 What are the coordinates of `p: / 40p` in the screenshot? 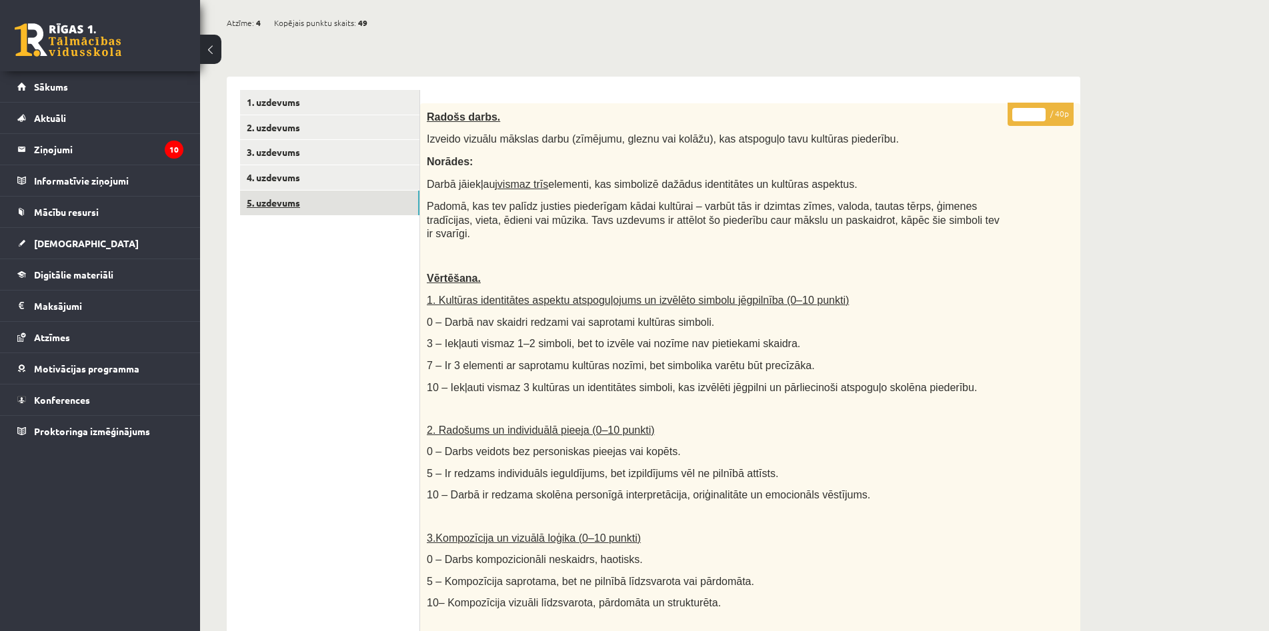 It's located at (1040, 114).